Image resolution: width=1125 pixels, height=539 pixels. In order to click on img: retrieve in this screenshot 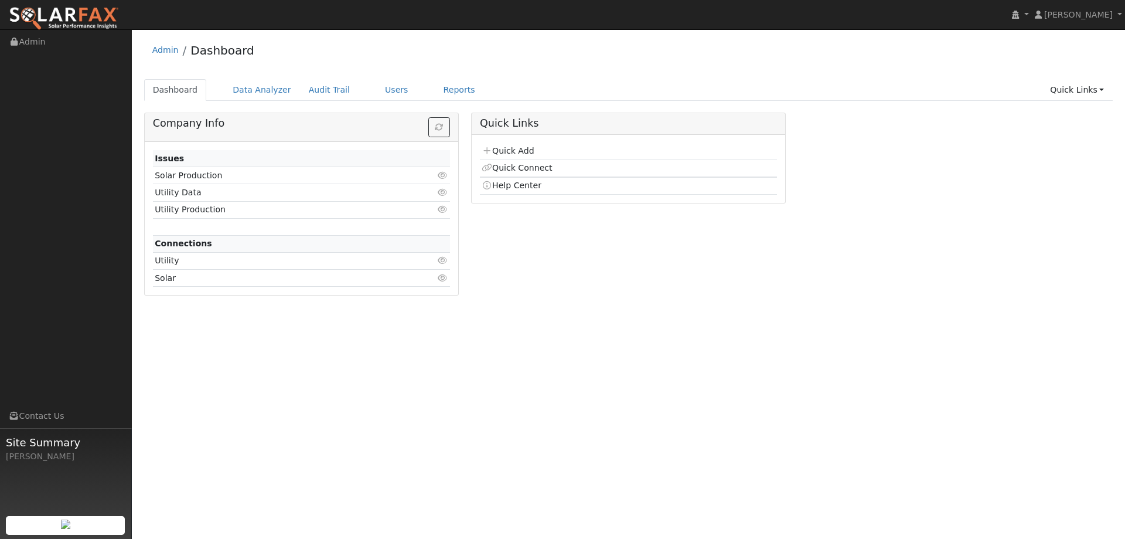, I will do `click(66, 524)`.